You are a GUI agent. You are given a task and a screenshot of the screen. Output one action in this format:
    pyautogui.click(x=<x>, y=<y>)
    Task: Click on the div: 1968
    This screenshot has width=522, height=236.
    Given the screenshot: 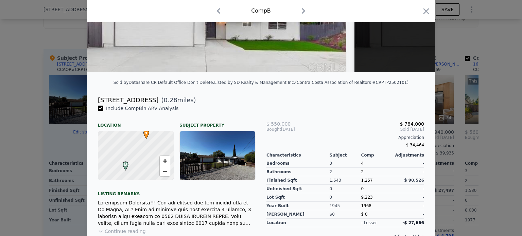 What is the action you would take?
    pyautogui.click(x=376, y=206)
    